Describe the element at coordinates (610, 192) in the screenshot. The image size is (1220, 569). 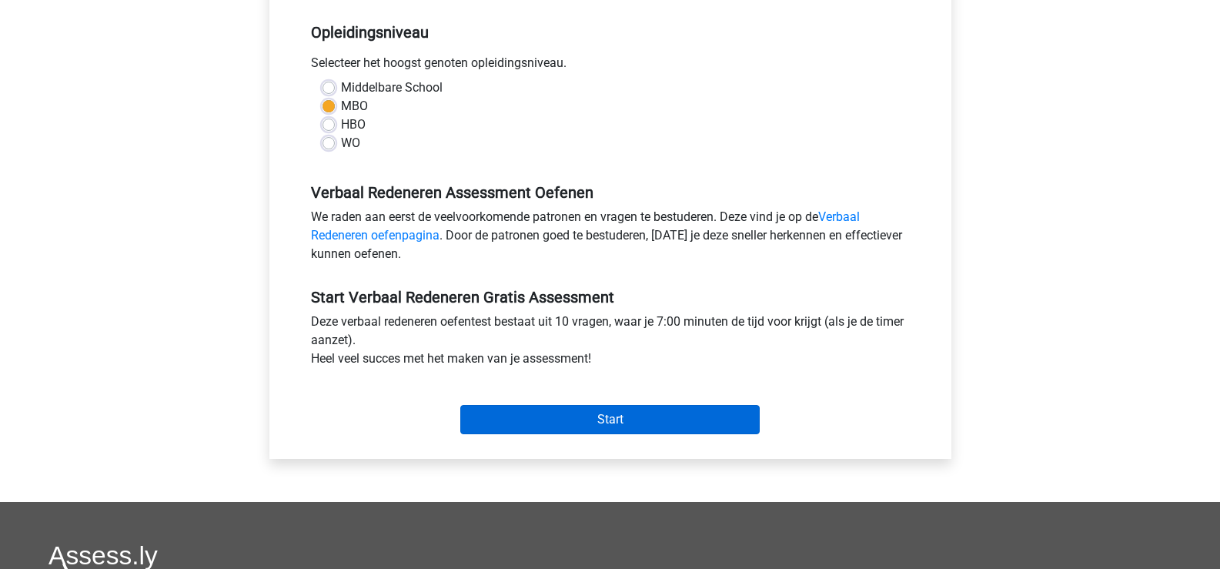
I see `h5: Verbaal Redeneren Assessment Oefenen` at that location.